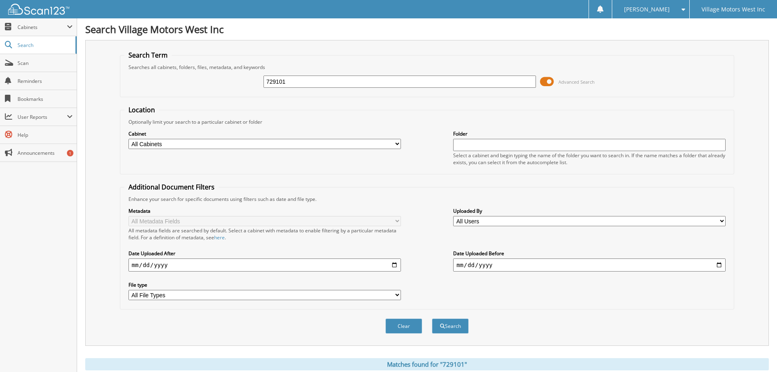 The image size is (777, 372). Describe the element at coordinates (265, 265) in the screenshot. I see `input: start` at that location.